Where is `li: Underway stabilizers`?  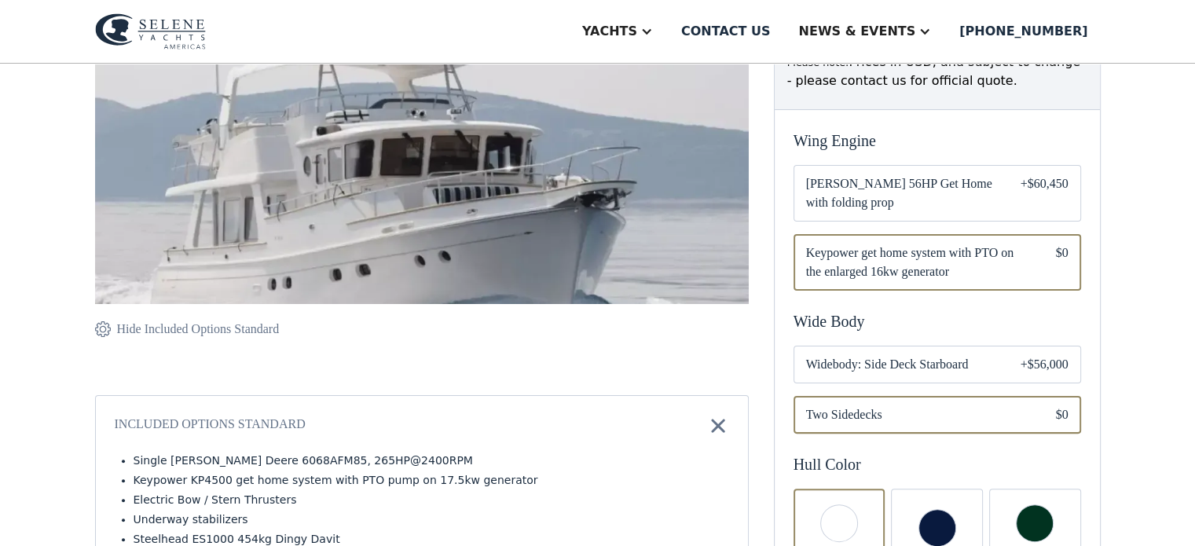 li: Underway stabilizers is located at coordinates (431, 519).